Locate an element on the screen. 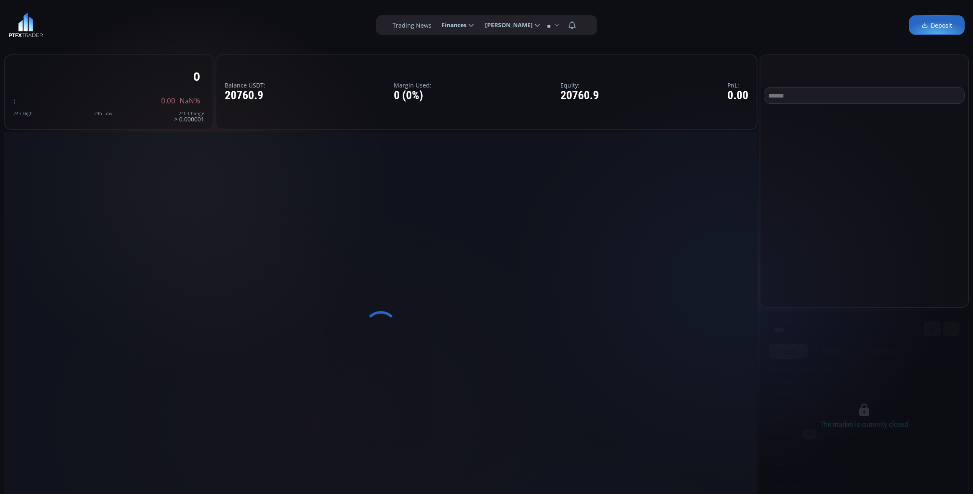 This screenshot has width=973, height=494. img: LOGO is located at coordinates (26, 25).